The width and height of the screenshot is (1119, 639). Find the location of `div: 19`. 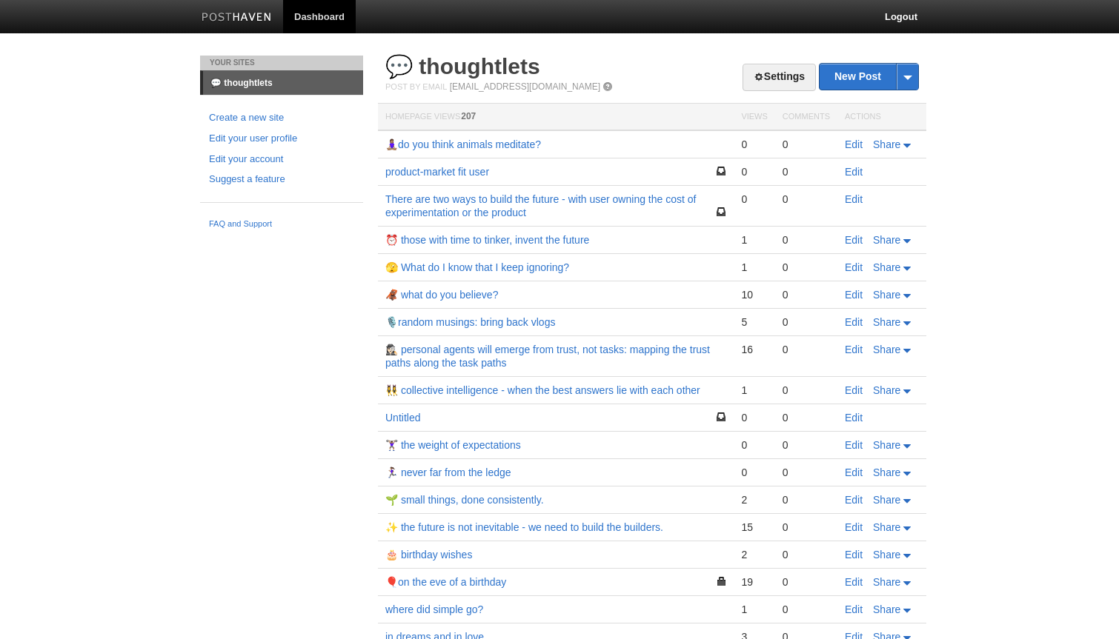

div: 19 is located at coordinates (754, 582).